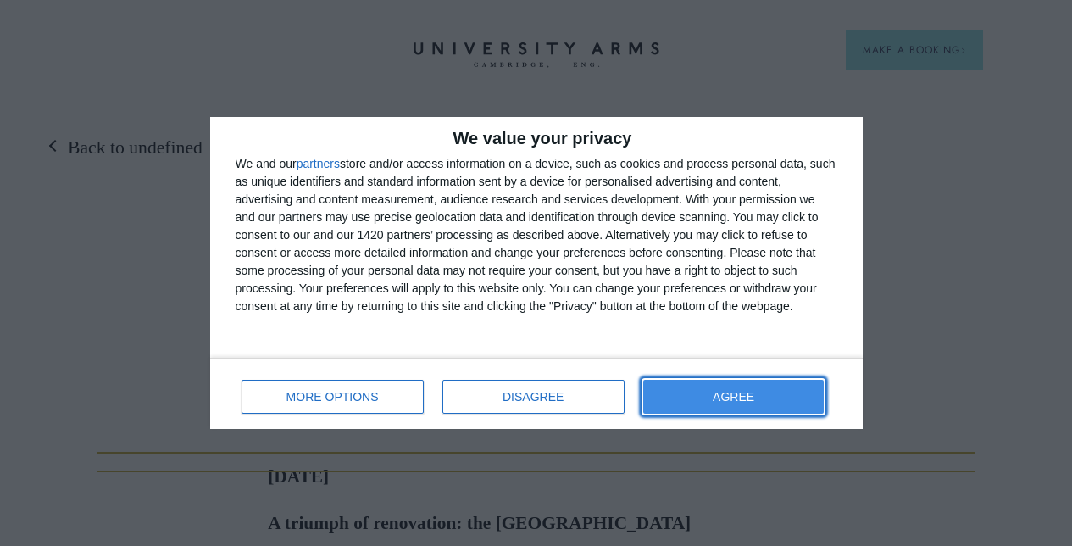 This screenshot has height=546, width=1072. Describe the element at coordinates (536, 235) in the screenshot. I see `div: We and our store and/or access information on a device, such as cookies and process personal data...` at that location.